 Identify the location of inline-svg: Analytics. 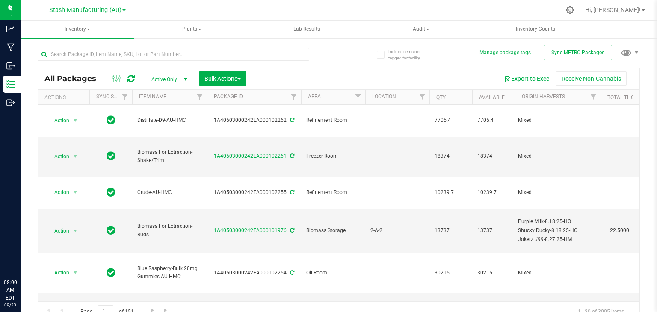
(11, 29).